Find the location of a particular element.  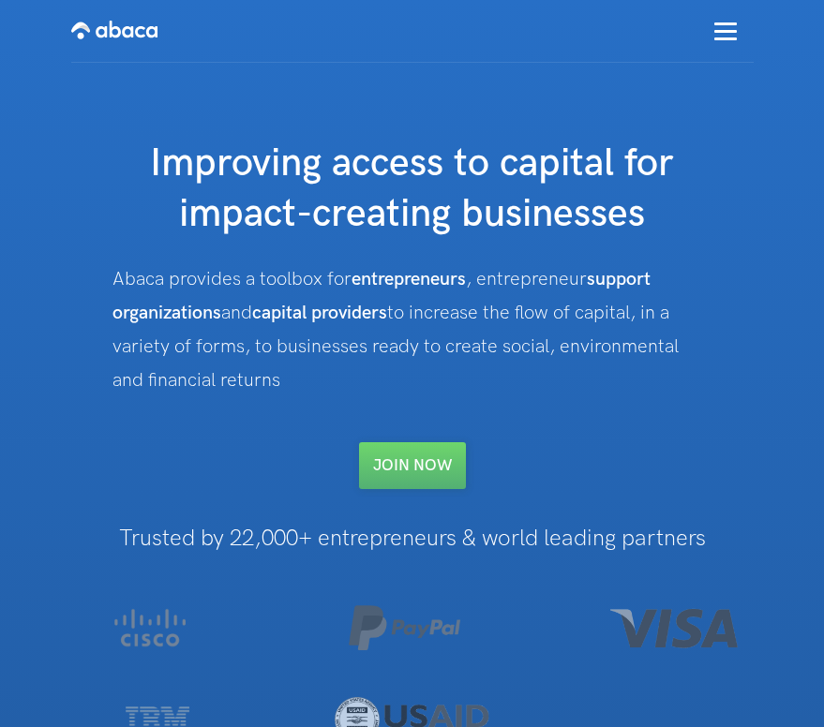

strong: entrepreneurs is located at coordinates (409, 279).